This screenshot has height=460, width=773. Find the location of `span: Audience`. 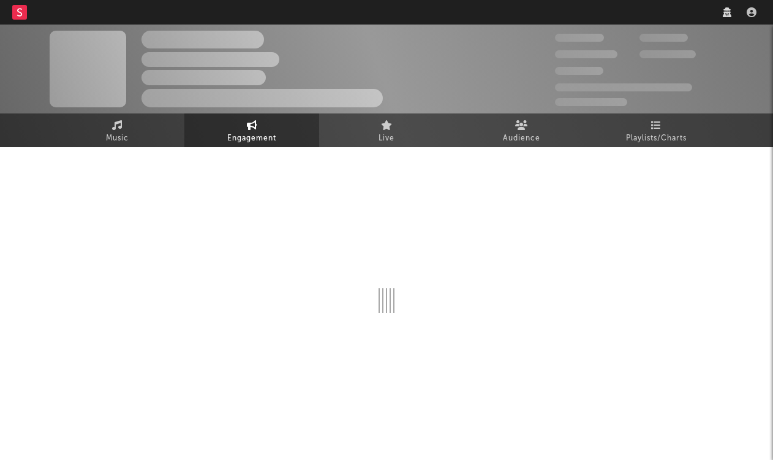

span: Audience is located at coordinates (522, 139).